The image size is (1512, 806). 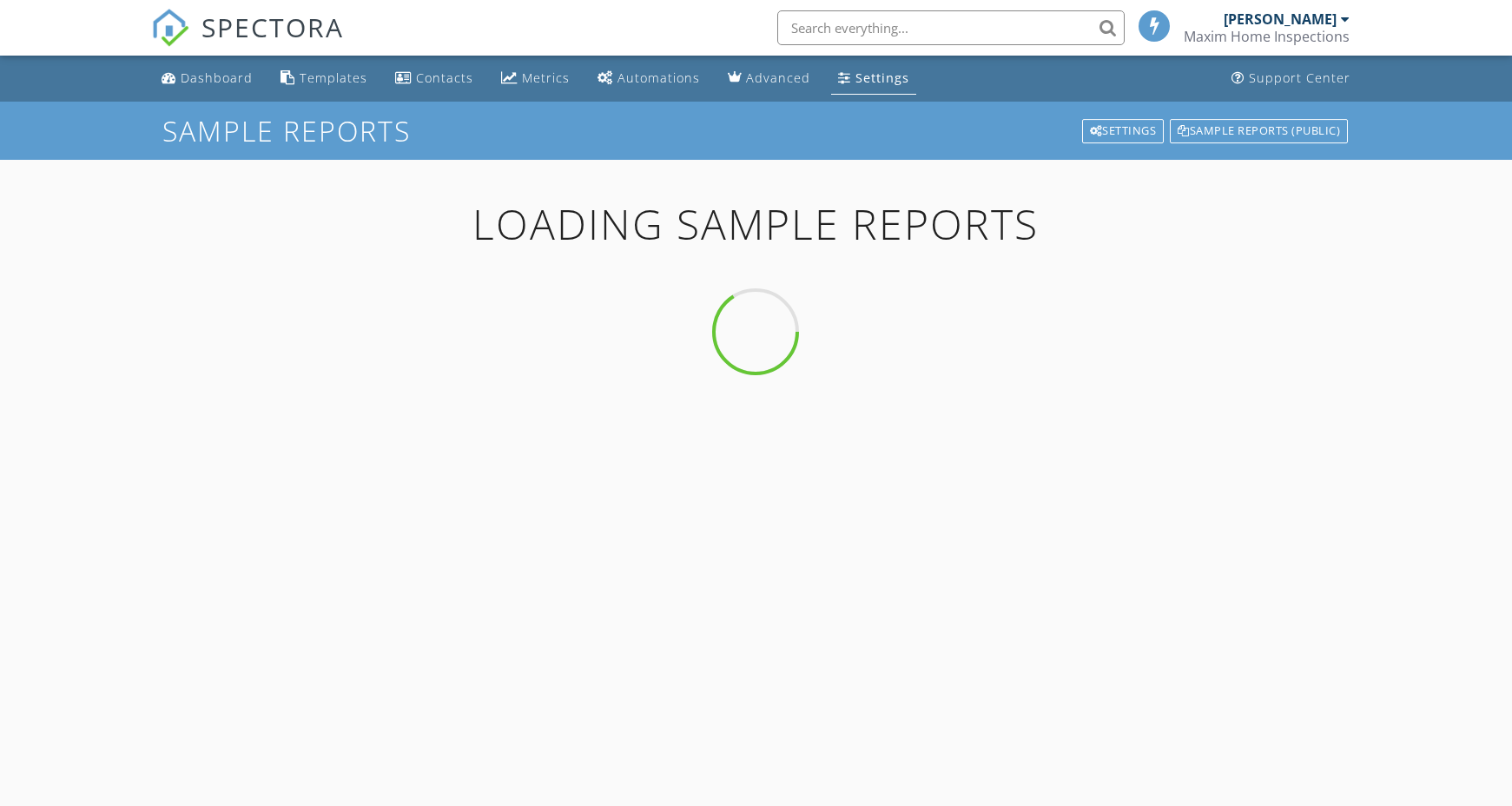 I want to click on a: SPECTORA, so click(x=248, y=41).